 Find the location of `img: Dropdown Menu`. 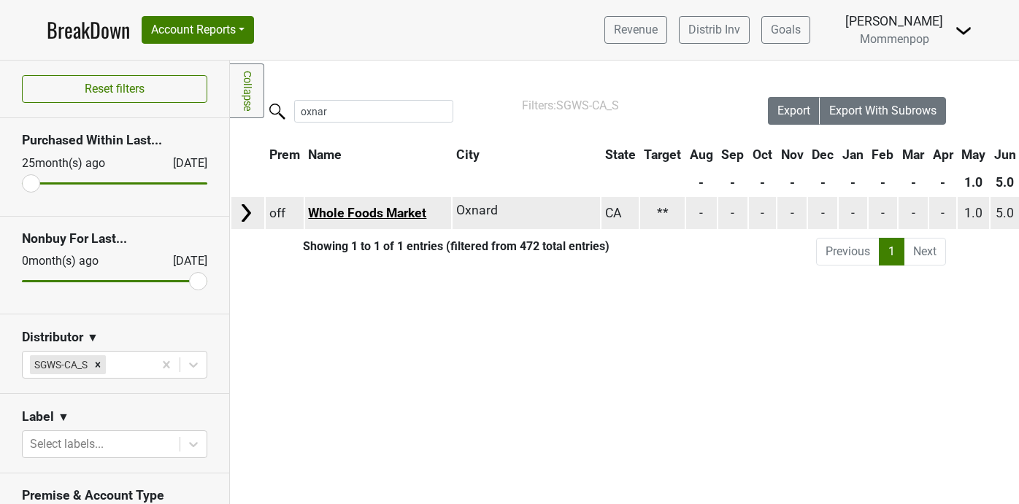

img: Dropdown Menu is located at coordinates (963, 31).